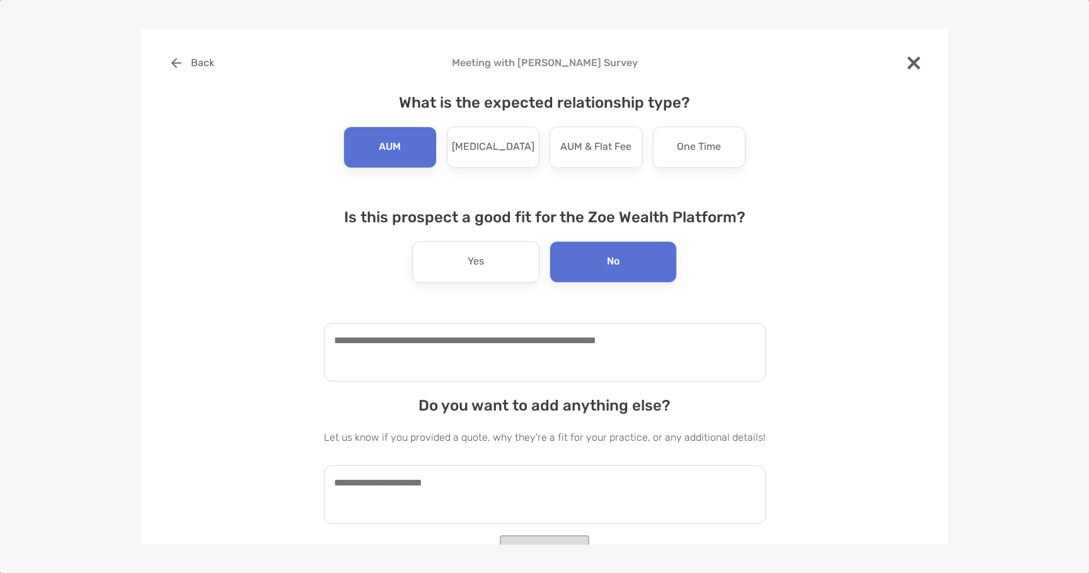  Describe the element at coordinates (544, 217) in the screenshot. I see `h4: Is this prospect a good fit for the Zoe Wealth Platform?` at that location.